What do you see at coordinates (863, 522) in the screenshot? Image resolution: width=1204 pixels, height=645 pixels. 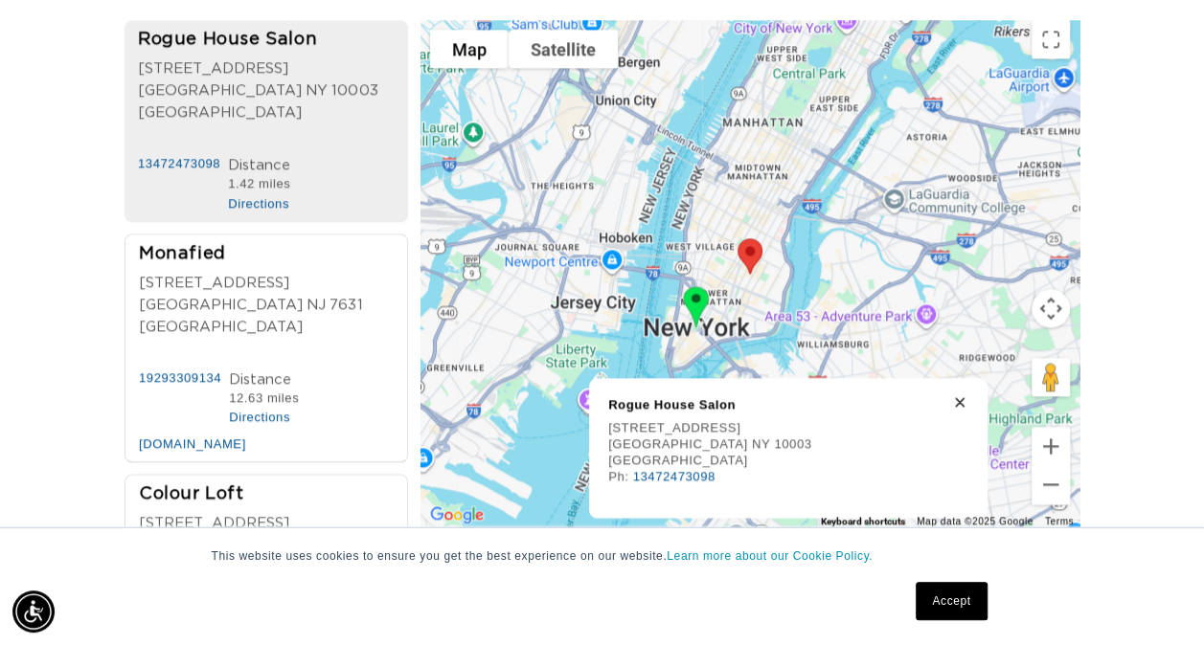 I see `button: Keyboard shortcuts` at bounding box center [863, 522].